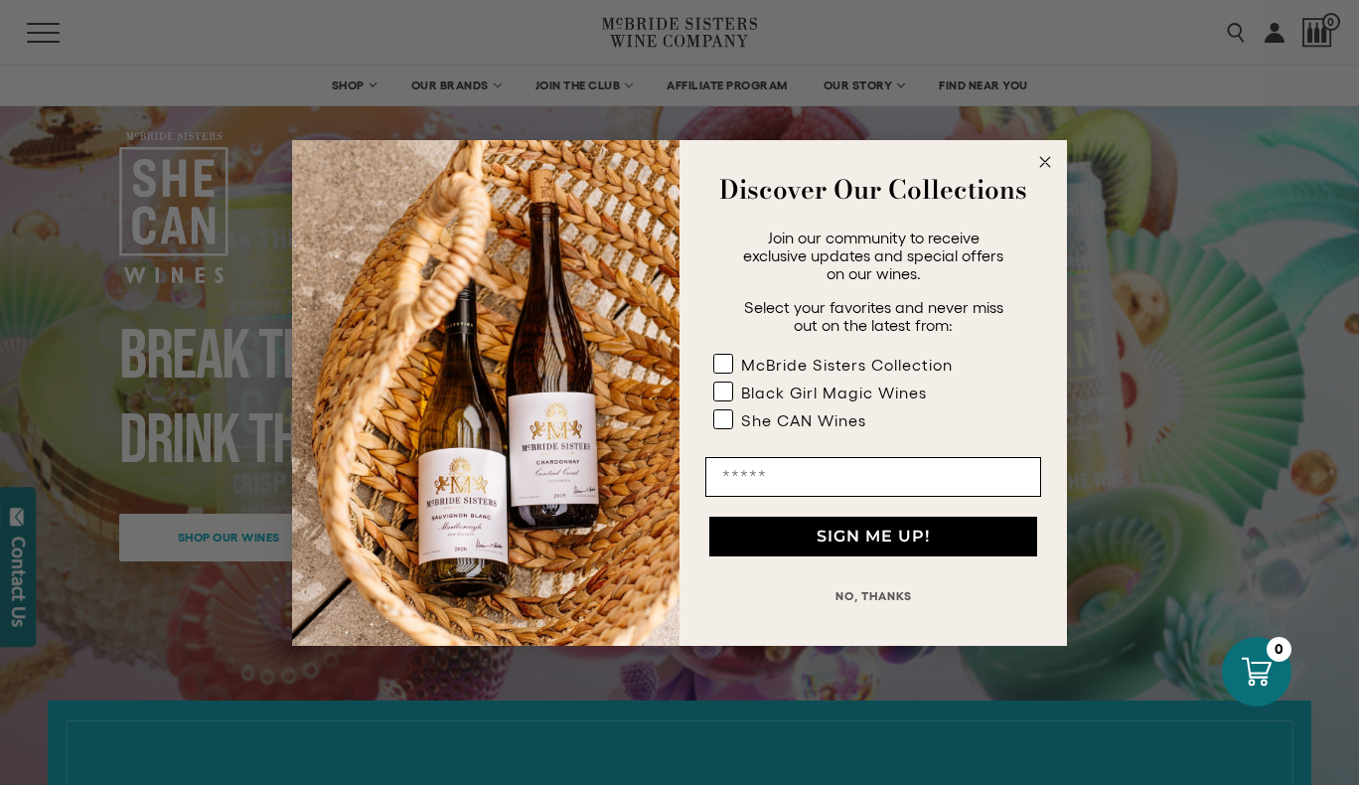 Image resolution: width=1359 pixels, height=785 pixels. I want to click on span: Select your favorites and never miss out on the latest from:, so click(873, 316).